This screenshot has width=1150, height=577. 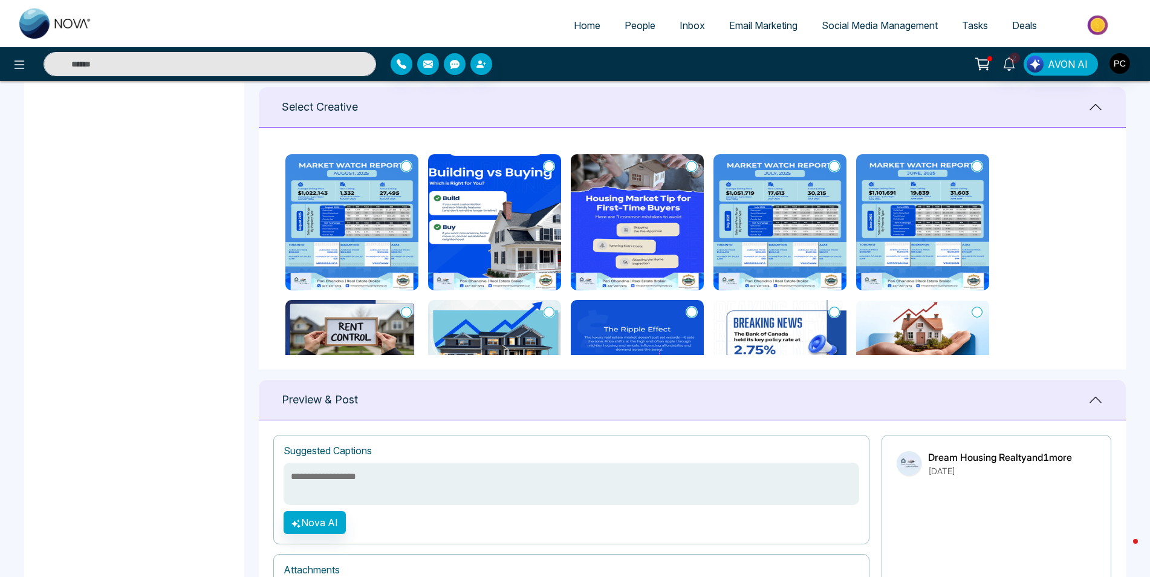 I want to click on h1: Select Creative, so click(x=320, y=107).